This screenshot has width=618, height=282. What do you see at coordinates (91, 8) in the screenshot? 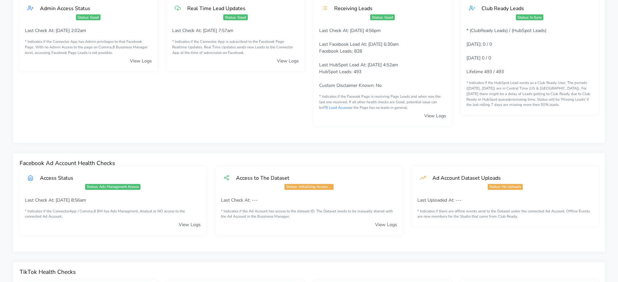
I see `div: Admin Access Status` at bounding box center [91, 8].